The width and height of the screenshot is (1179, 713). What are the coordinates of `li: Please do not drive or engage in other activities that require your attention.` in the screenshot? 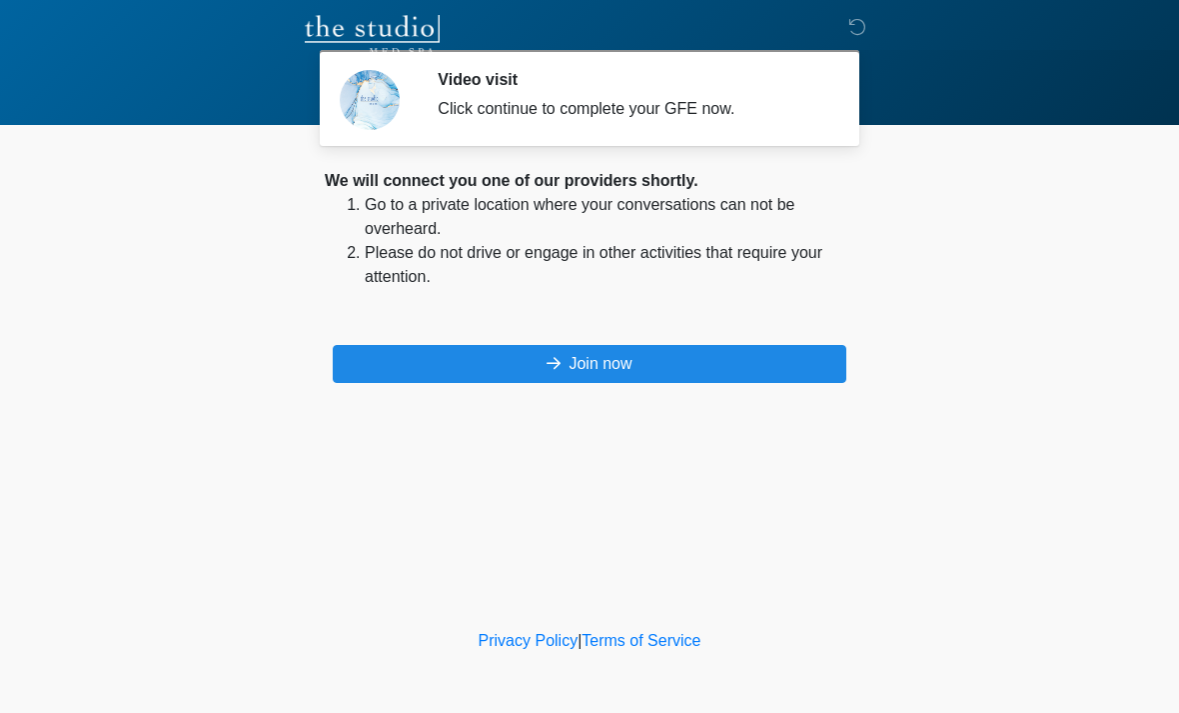 It's located at (610, 265).